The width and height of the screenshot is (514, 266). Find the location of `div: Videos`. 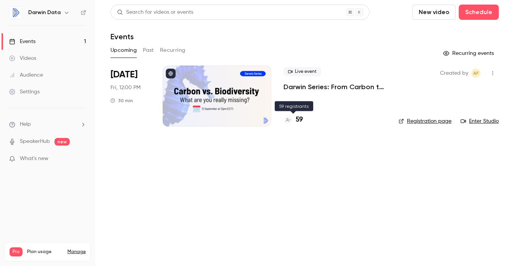

div: Videos is located at coordinates (23, 58).